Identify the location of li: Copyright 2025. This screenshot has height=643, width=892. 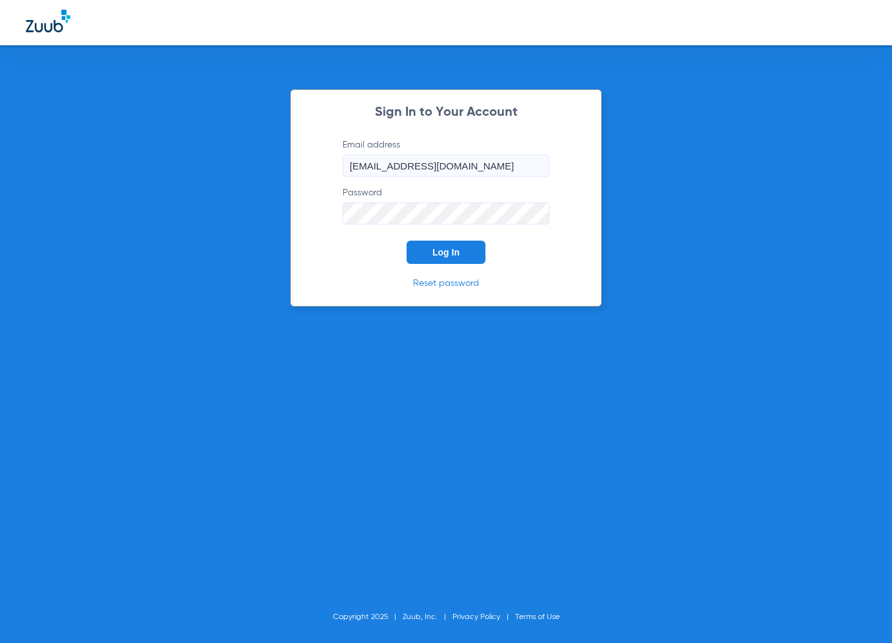
(368, 617).